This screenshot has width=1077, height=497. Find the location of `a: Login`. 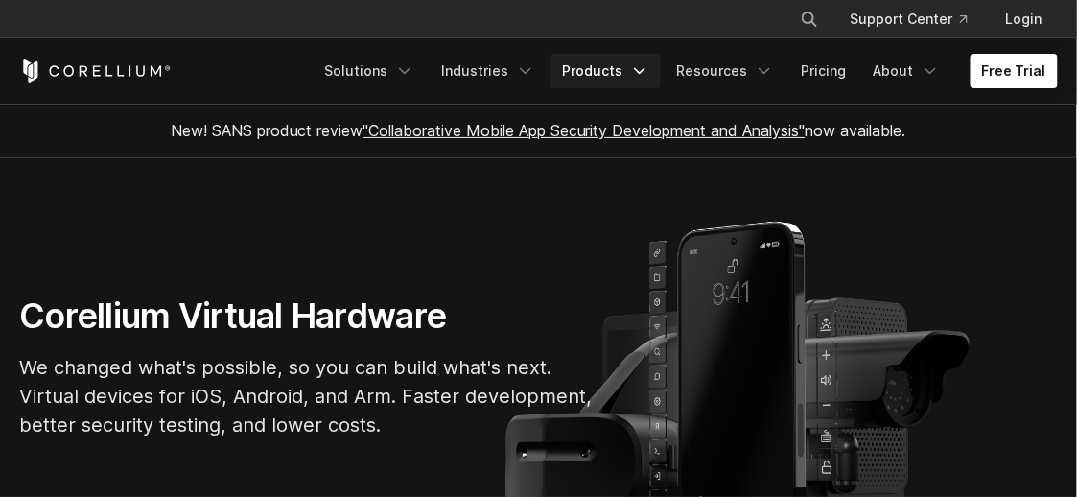

a: Login is located at coordinates (1025, 19).